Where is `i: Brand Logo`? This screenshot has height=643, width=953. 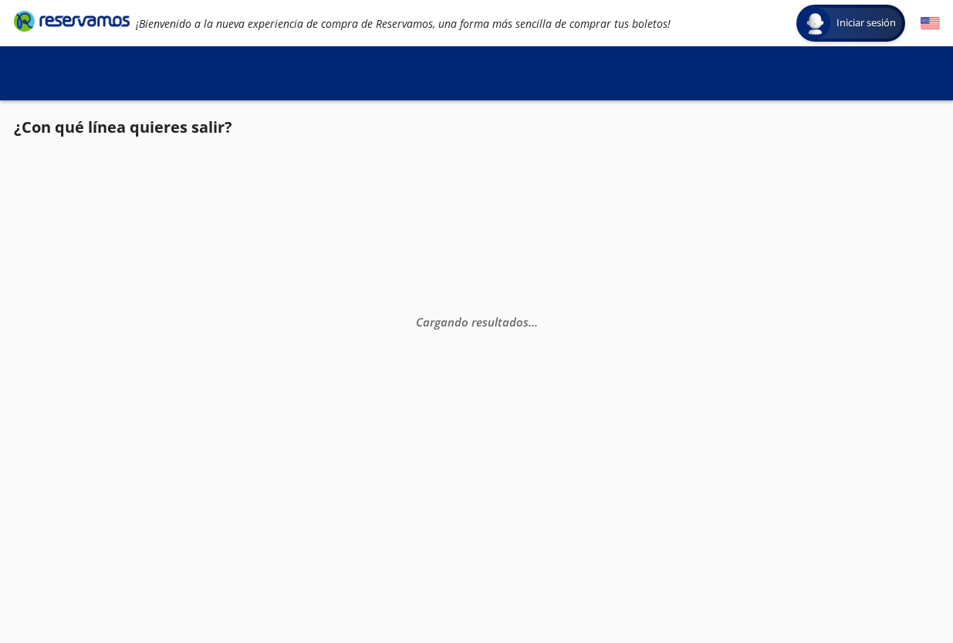 i: Brand Logo is located at coordinates (72, 21).